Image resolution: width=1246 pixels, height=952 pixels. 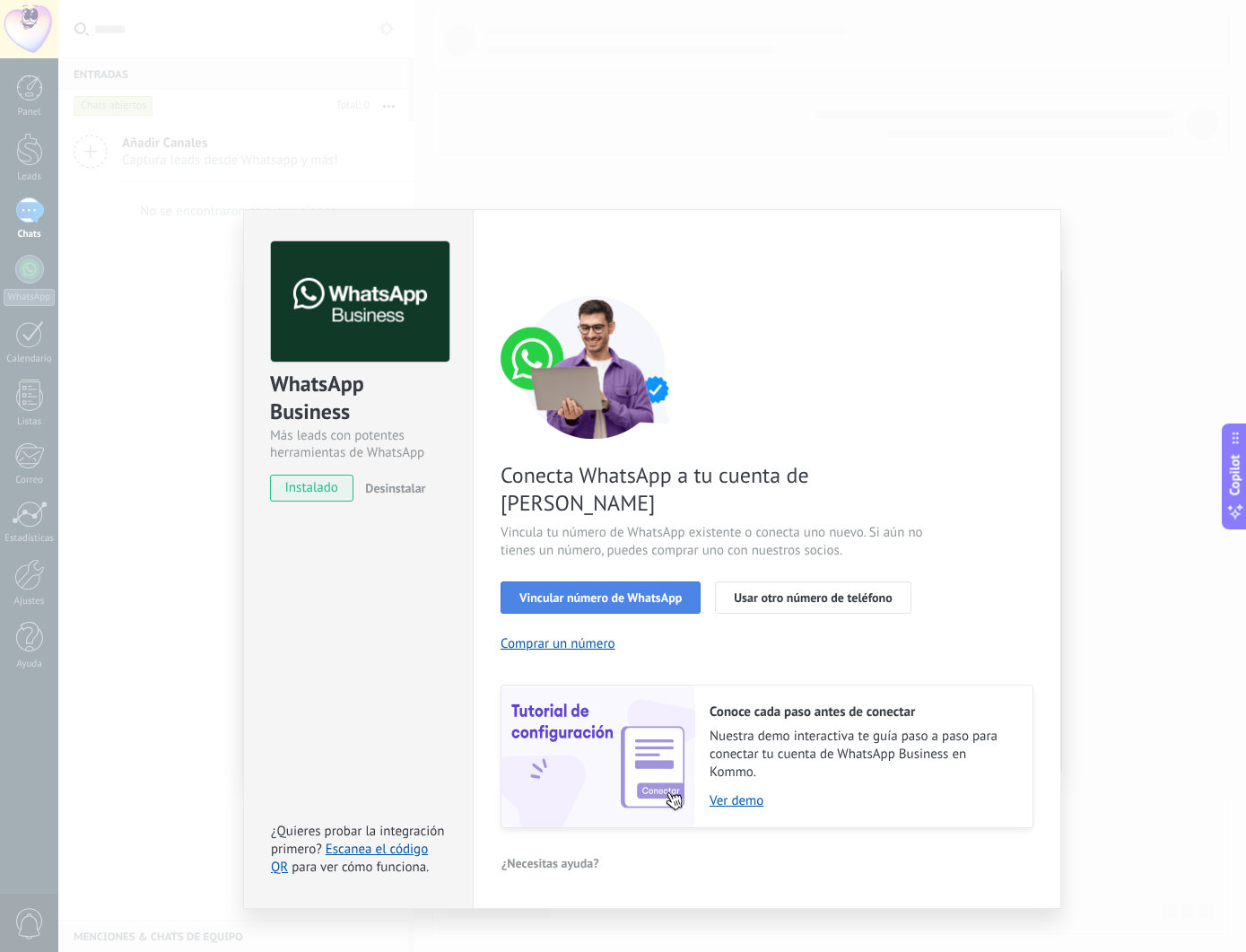 I want to click on span: Vincula tu número de WhatsApp existente o conecta uno nuevo. Si aún no tienes un número, puedes c..., so click(x=714, y=542).